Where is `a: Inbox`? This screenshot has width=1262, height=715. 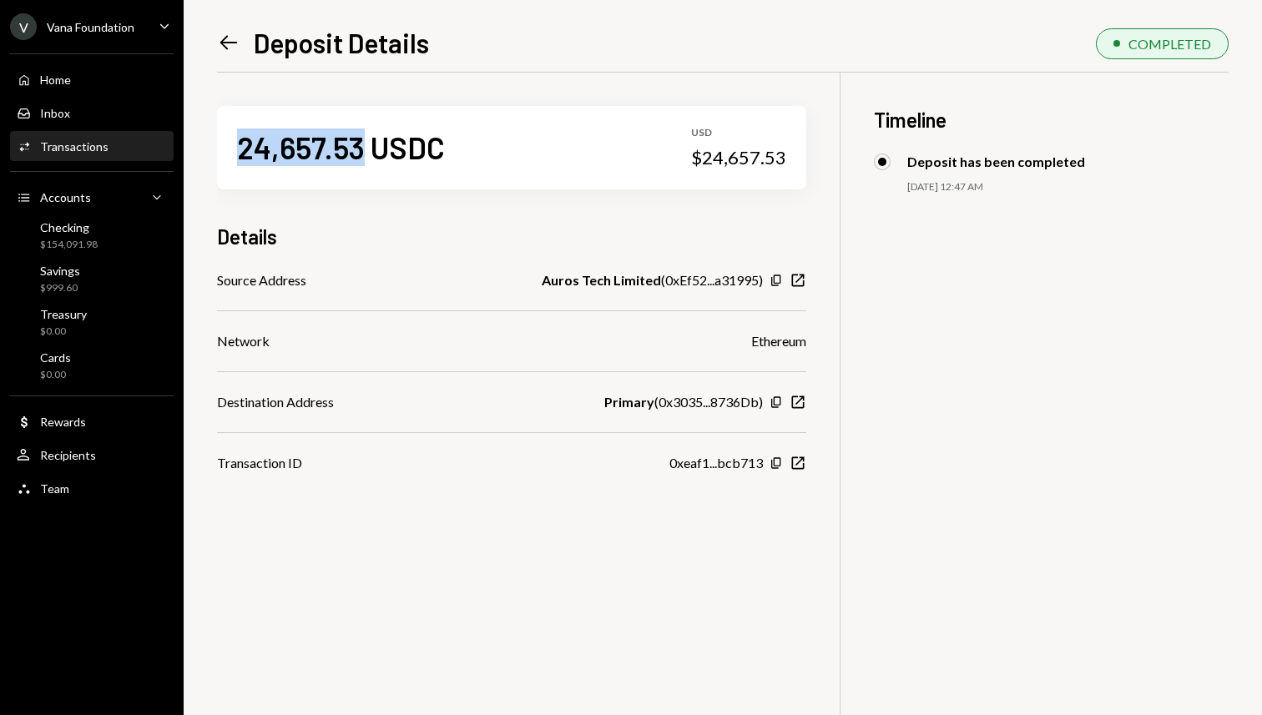 a: Inbox is located at coordinates (92, 113).